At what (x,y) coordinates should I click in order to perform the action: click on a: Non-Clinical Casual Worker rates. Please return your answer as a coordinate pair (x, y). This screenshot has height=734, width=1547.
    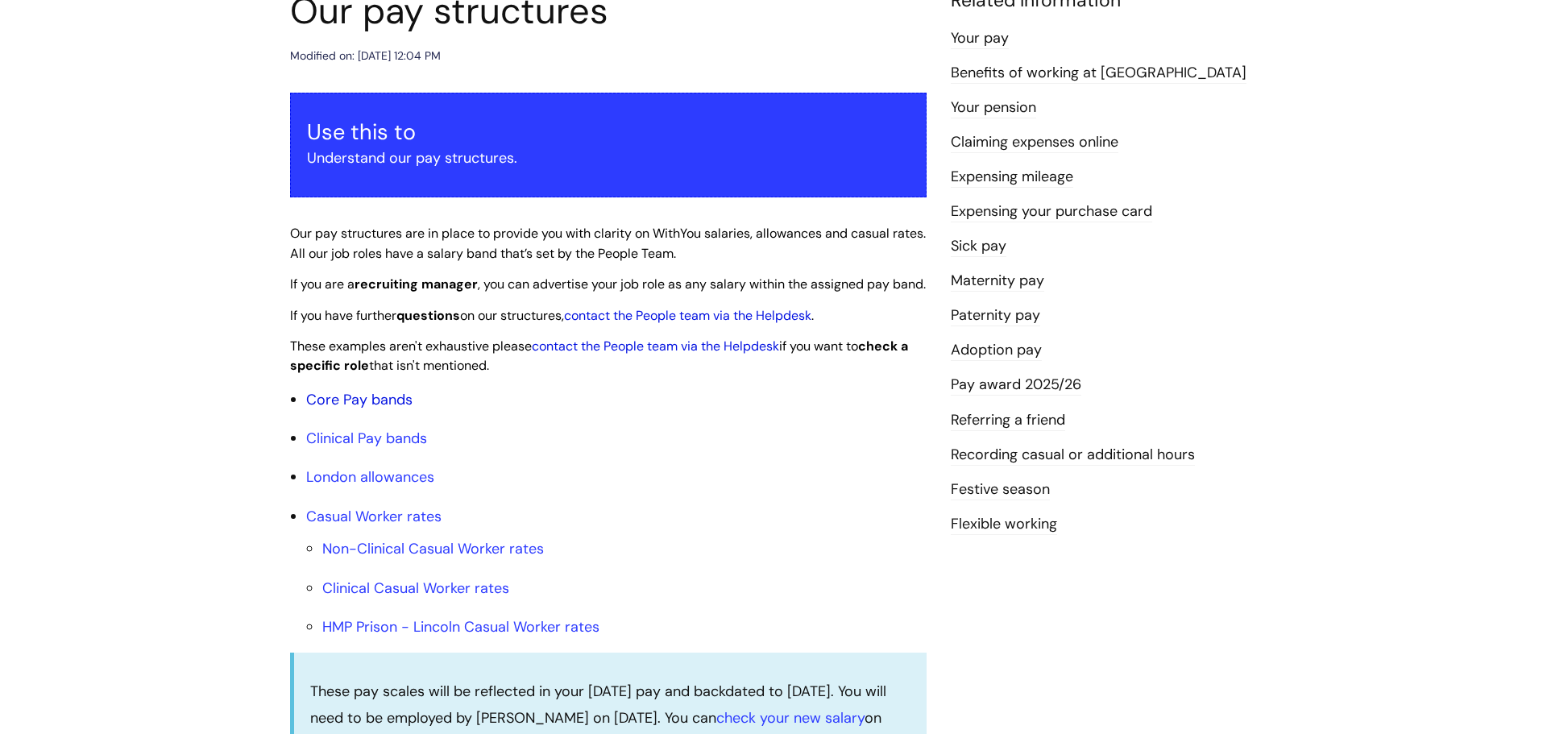
    Looking at the image, I should click on (433, 549).